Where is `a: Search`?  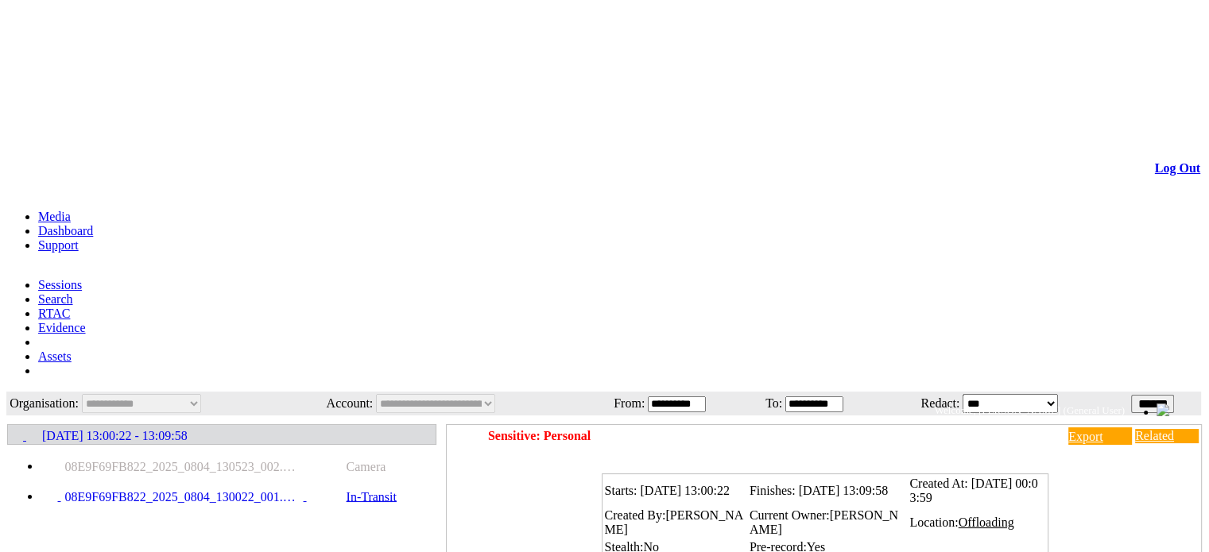
a: Search is located at coordinates (56, 299).